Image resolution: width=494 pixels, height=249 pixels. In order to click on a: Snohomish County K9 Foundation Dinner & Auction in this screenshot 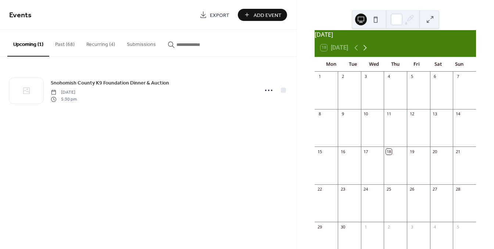, I will do `click(110, 83)`.